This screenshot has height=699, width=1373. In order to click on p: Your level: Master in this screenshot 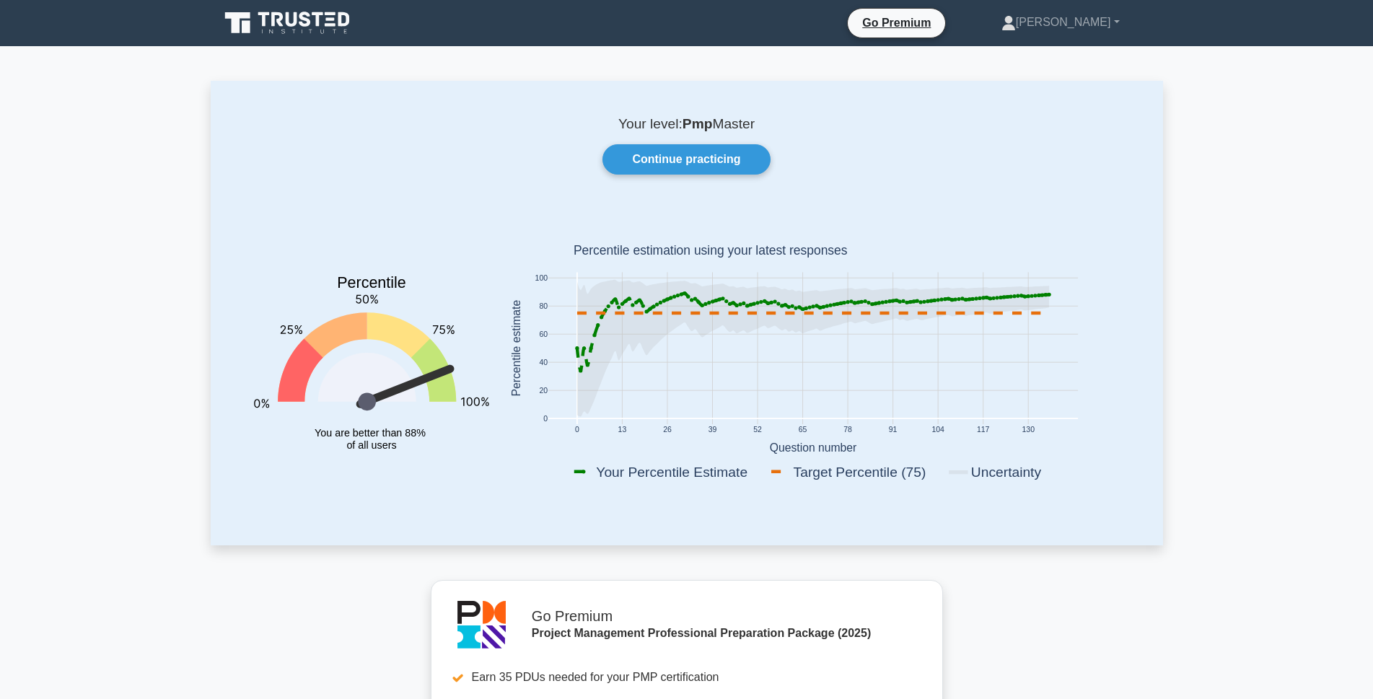, I will do `click(687, 124)`.